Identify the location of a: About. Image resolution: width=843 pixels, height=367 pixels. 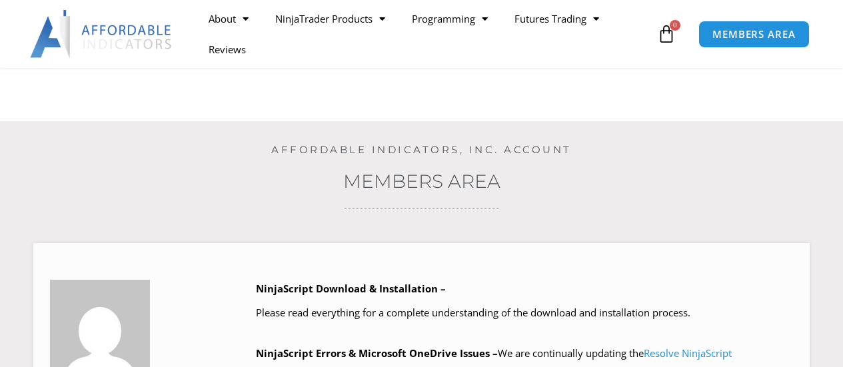
(228, 19).